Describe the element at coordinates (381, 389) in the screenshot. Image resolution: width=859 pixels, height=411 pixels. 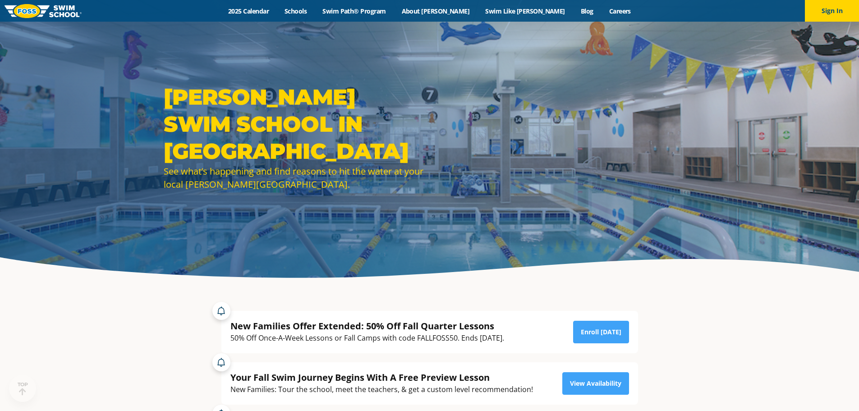
I see `div: New Families: Tour the school, meet the teachers, & get a custom level recommendation!` at that location.